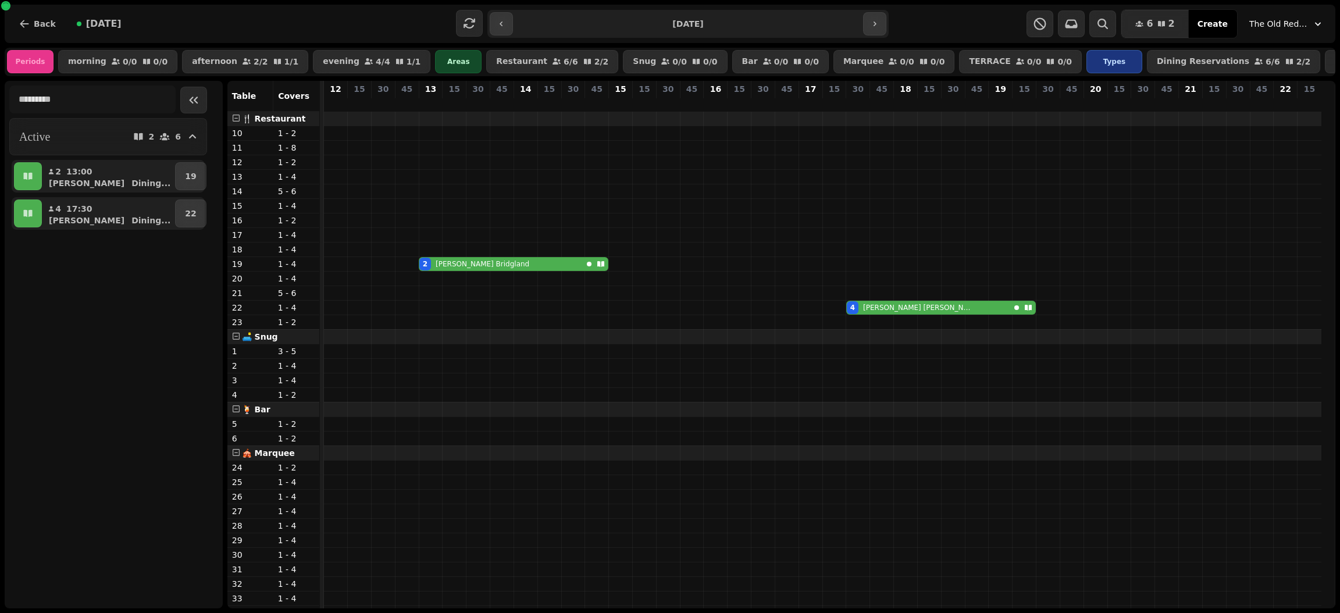 The image size is (1340, 613). I want to click on div: 2, so click(425, 264).